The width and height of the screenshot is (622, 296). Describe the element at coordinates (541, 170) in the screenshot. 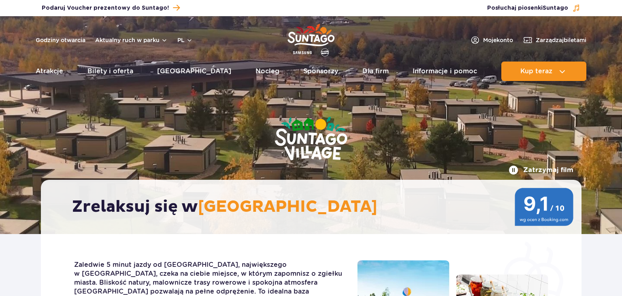

I see `button: Zatrzymaj film` at that location.